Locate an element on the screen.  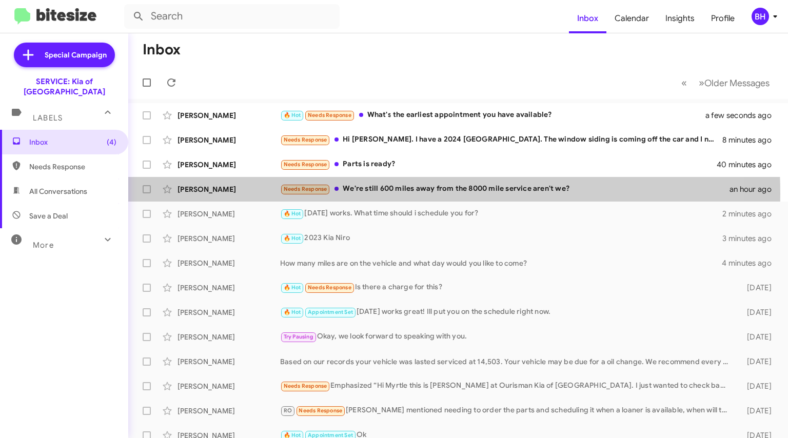
a: Profile is located at coordinates (723, 18).